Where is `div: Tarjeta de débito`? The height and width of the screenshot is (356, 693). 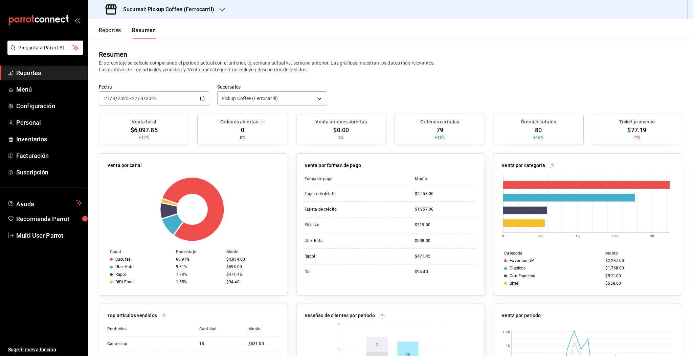
div: Tarjeta de débito is located at coordinates (338, 194).